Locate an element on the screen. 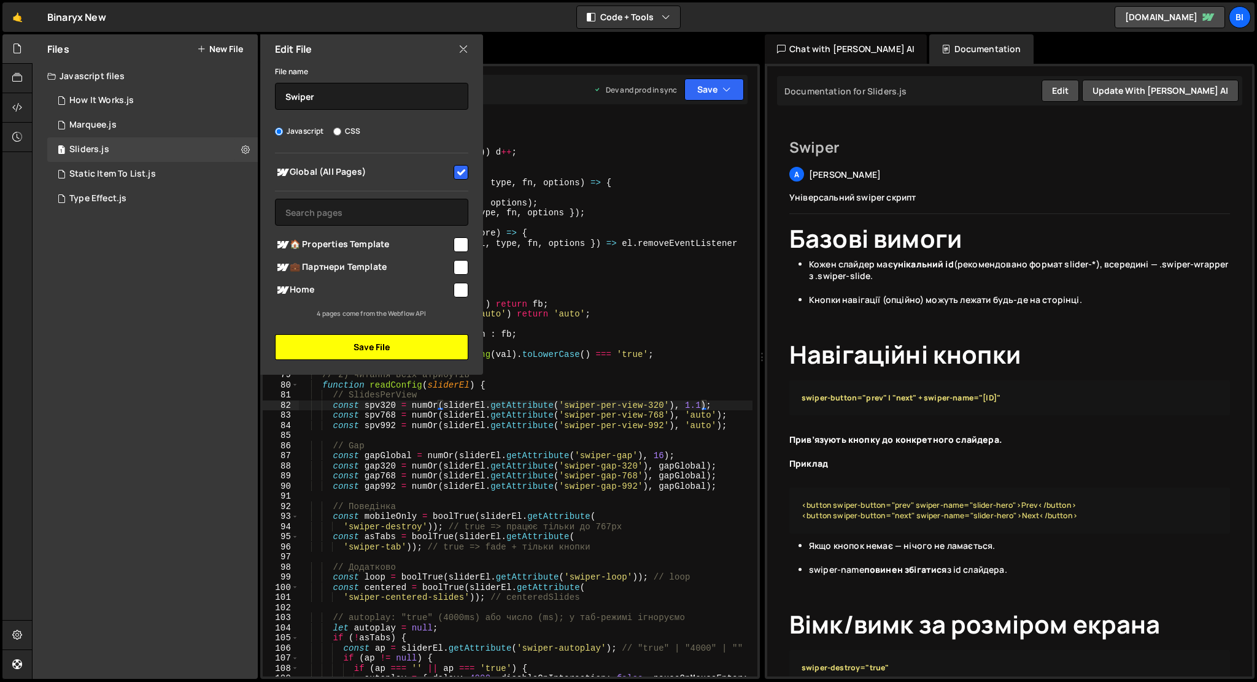 This screenshot has height=682, width=1257. span: 💼 Партнери Template is located at coordinates (363, 268).